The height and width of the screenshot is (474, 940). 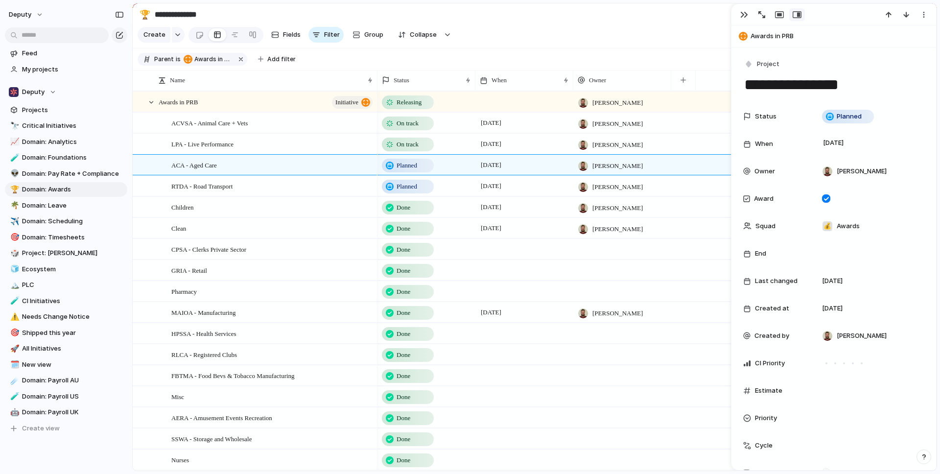 What do you see at coordinates (26, 15) in the screenshot?
I see `button: deputy` at bounding box center [26, 15].